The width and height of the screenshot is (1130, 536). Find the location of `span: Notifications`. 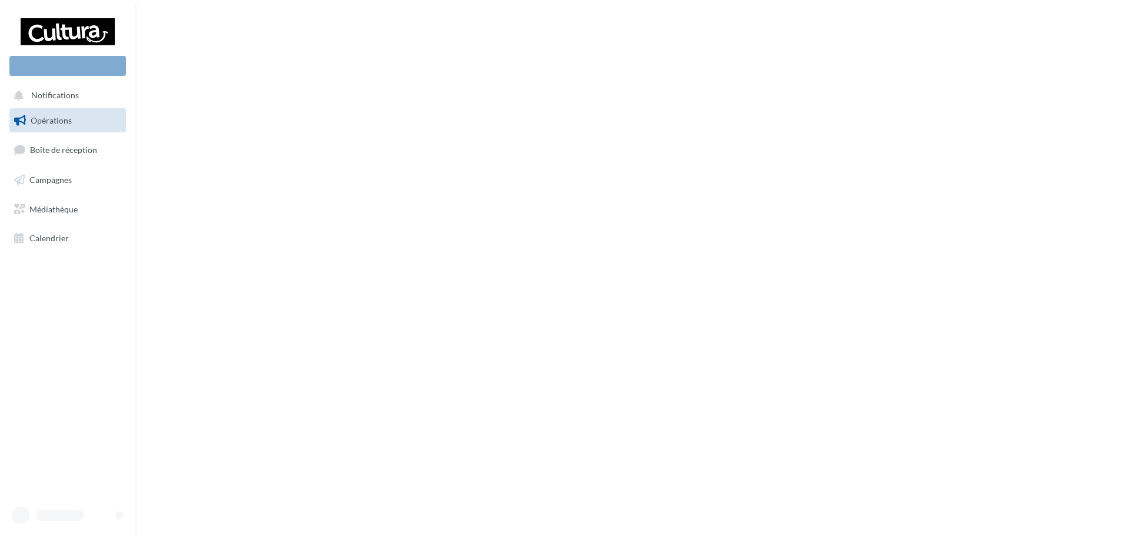

span: Notifications is located at coordinates (55, 95).